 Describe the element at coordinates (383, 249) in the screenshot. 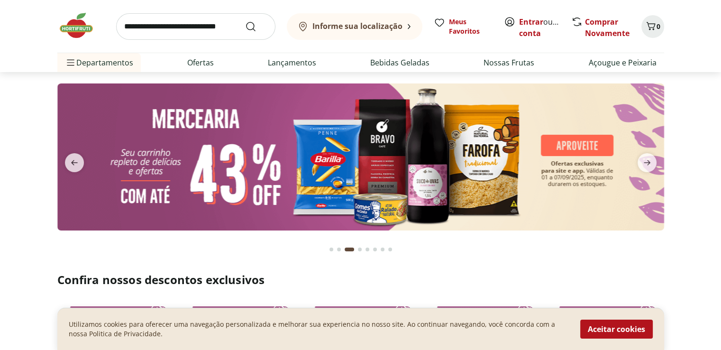

I see `button: Go to page 7 from fs-carousel` at that location.